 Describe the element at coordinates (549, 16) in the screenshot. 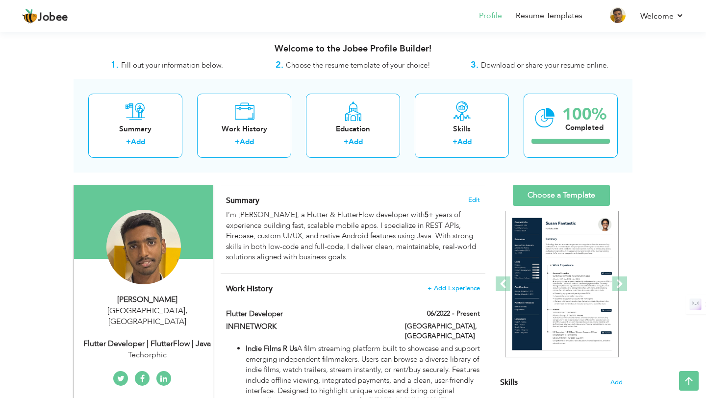

I see `a: Resume Templates` at that location.